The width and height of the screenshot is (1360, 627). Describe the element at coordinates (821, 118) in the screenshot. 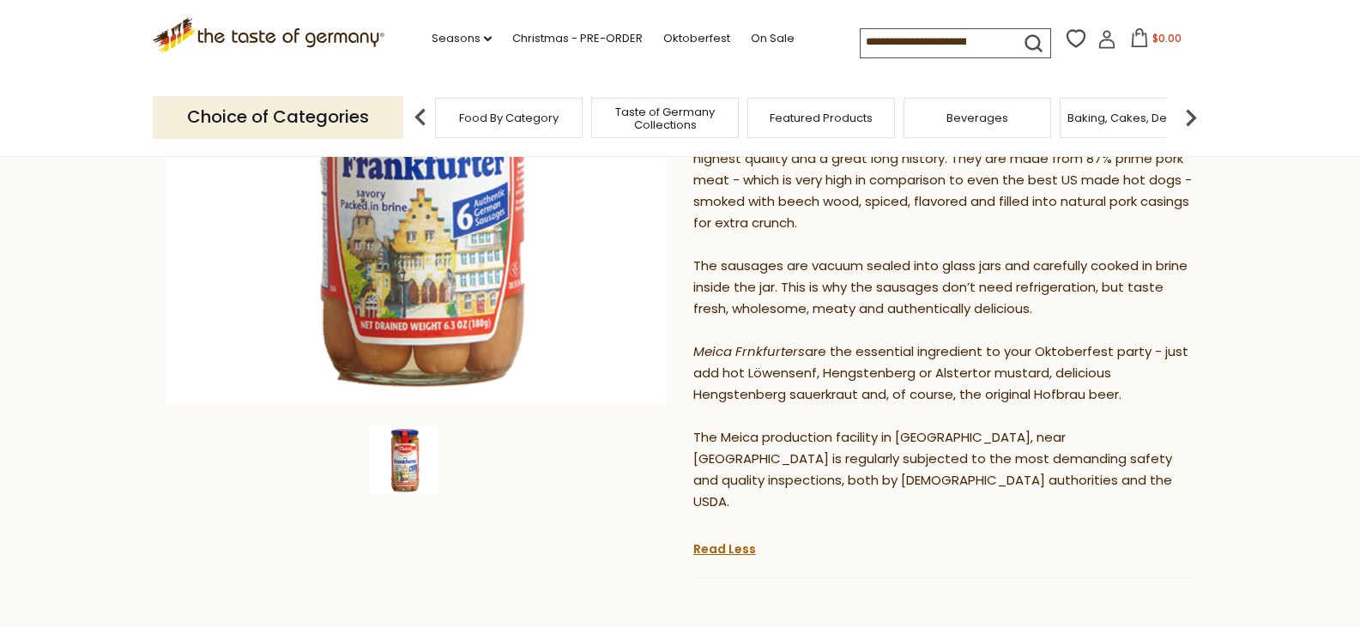

I see `a: Featured Products` at that location.